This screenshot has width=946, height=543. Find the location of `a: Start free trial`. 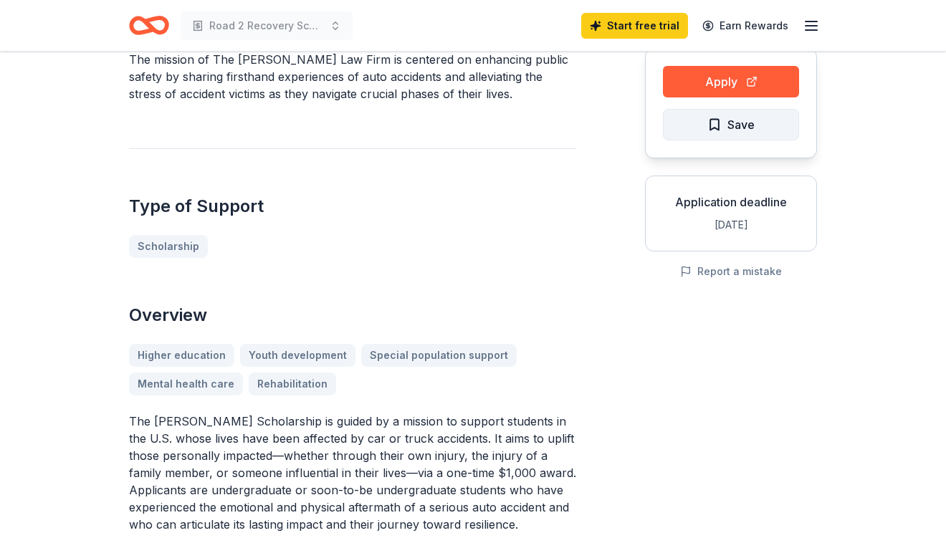

a: Start free trial is located at coordinates (634, 26).